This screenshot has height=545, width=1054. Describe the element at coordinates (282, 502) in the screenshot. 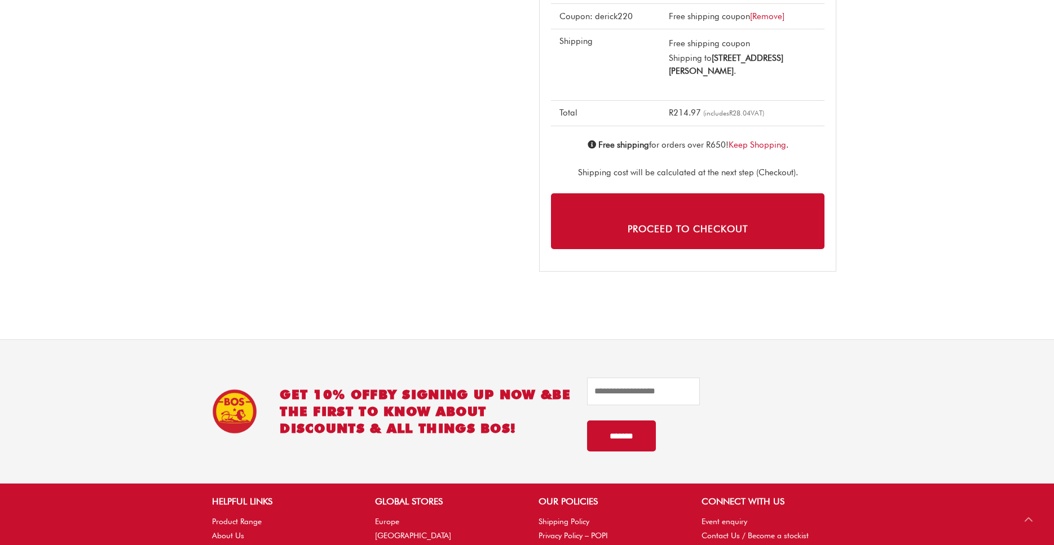

I see `h2: HELPFUL LINKS` at that location.